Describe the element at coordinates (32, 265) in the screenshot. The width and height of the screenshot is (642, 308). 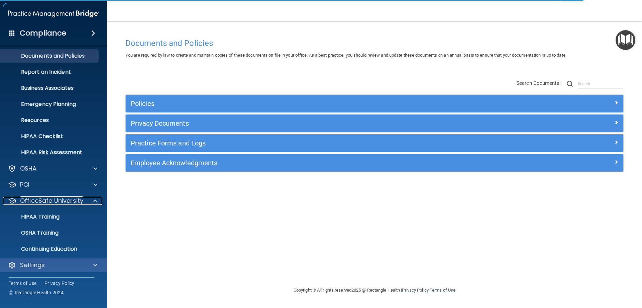
I see `p: Settings` at that location.